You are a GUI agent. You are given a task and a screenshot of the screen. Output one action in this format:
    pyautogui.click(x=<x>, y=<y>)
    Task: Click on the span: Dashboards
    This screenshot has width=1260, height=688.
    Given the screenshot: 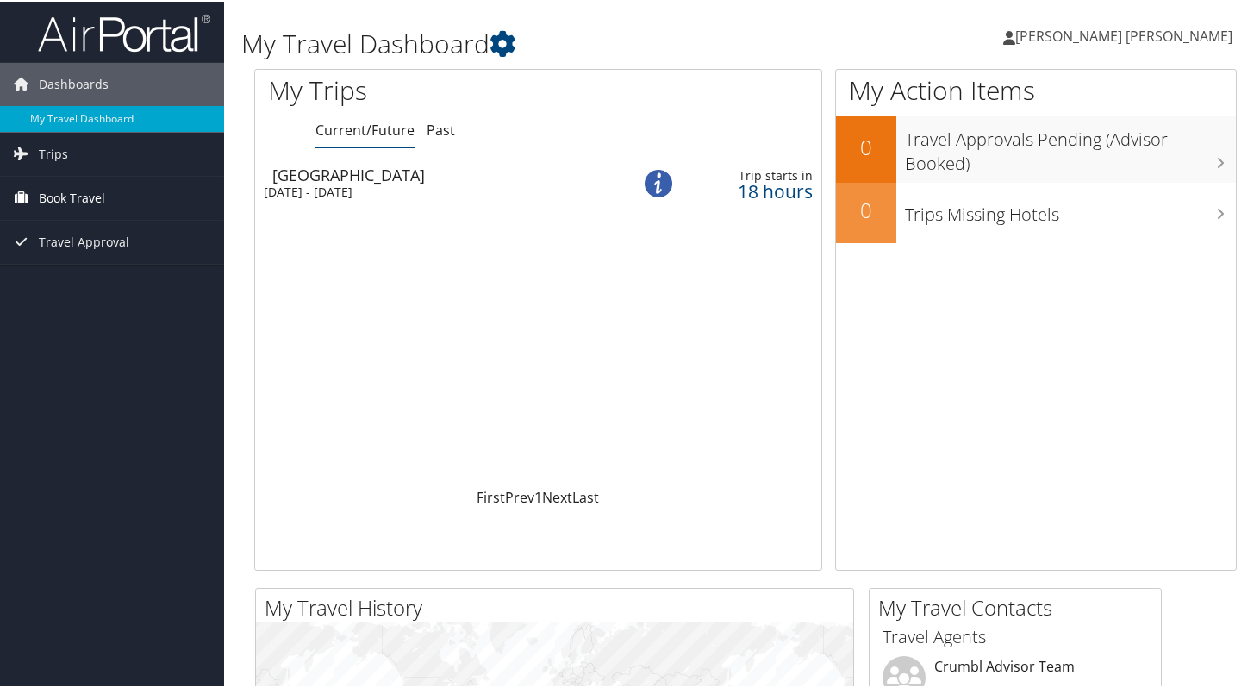 What is the action you would take?
    pyautogui.click(x=73, y=83)
    